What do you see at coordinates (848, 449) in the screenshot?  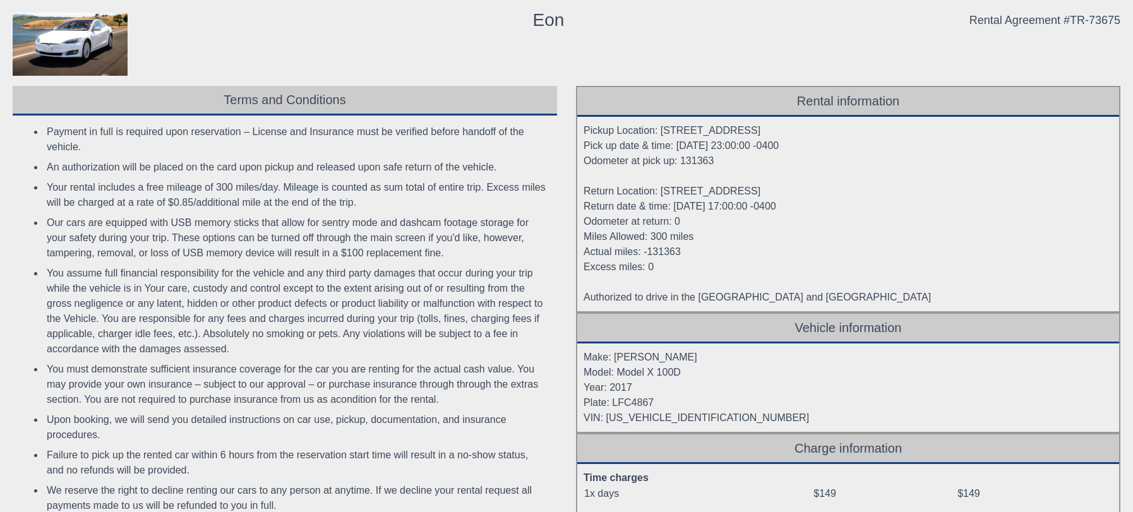 I see `div: Charge information` at bounding box center [848, 449].